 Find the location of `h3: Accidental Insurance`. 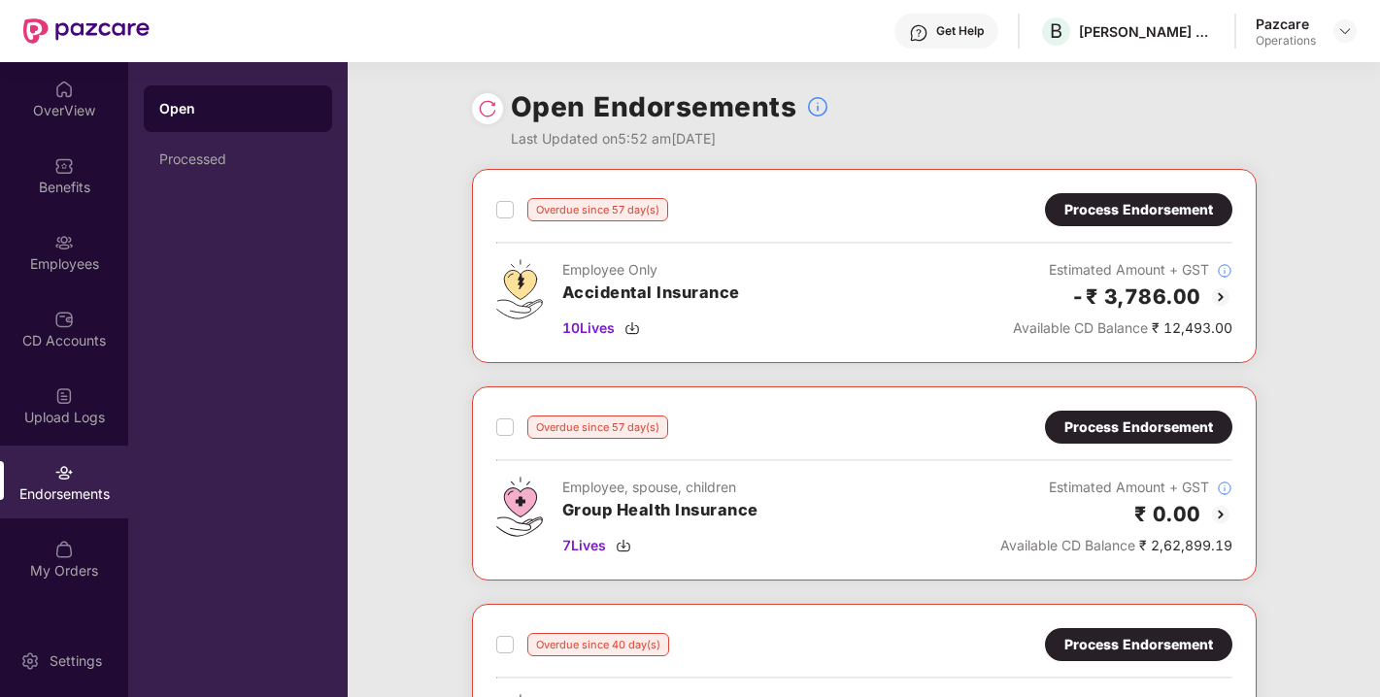

h3: Accidental Insurance is located at coordinates (651, 293).